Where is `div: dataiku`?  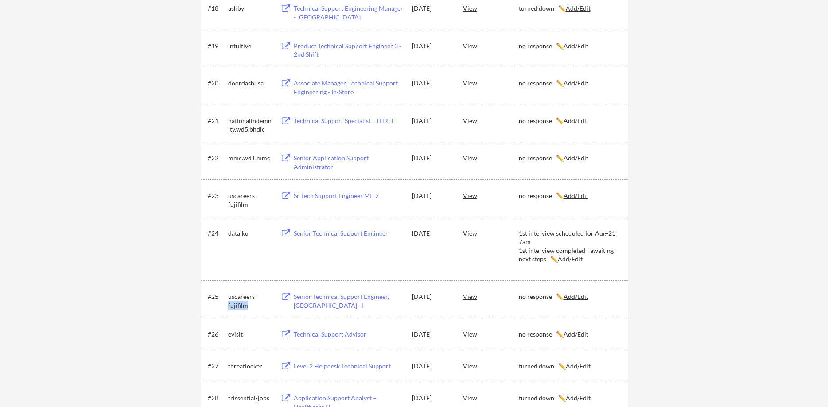 div: dataiku is located at coordinates (250, 233).